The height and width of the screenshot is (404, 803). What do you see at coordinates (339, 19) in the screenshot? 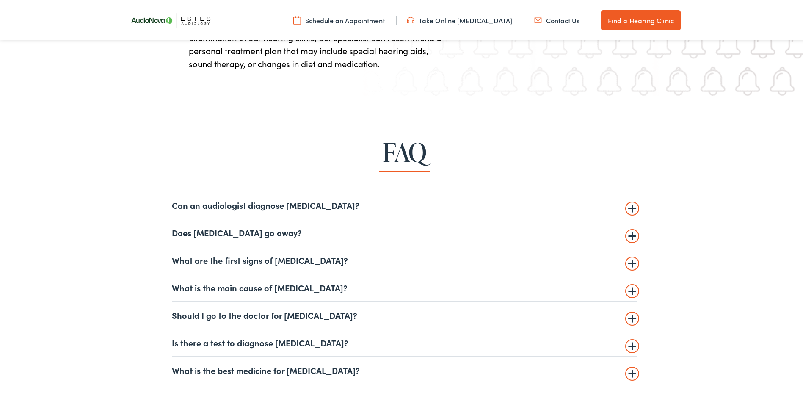
I see `a: Schedule an Appointment` at bounding box center [339, 19].